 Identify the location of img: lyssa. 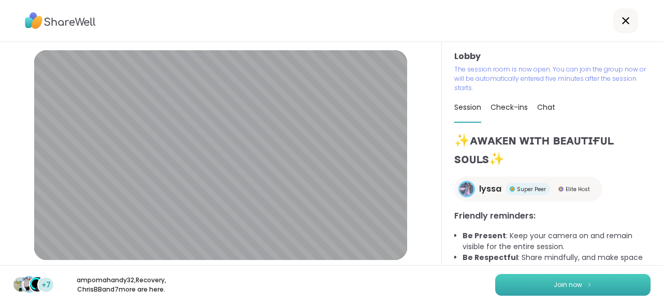
(467, 189).